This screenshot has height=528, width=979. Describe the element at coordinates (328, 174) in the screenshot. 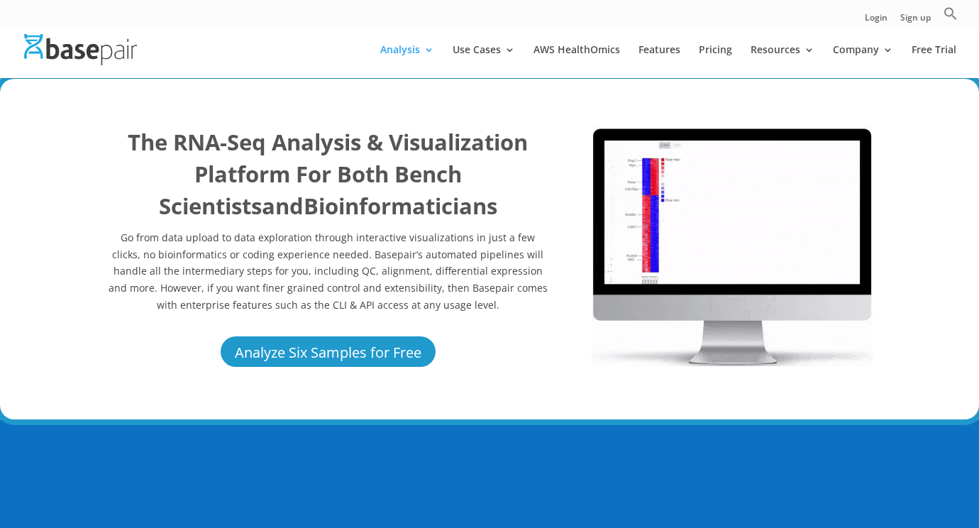

I see `b: The RNA-Seq Analysis & Visualization Platform For Both Bench Scientists` at that location.